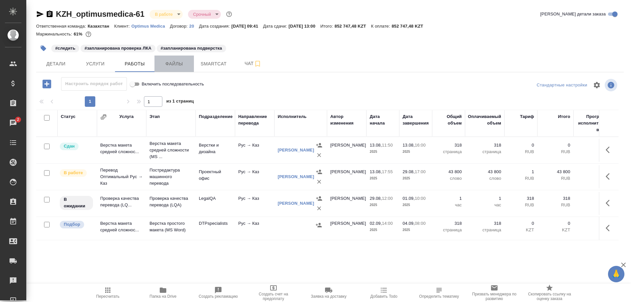 The width and height of the screenshot is (631, 302). What do you see at coordinates (327, 26) in the screenshot?
I see `p: Итого:` at bounding box center [327, 26].